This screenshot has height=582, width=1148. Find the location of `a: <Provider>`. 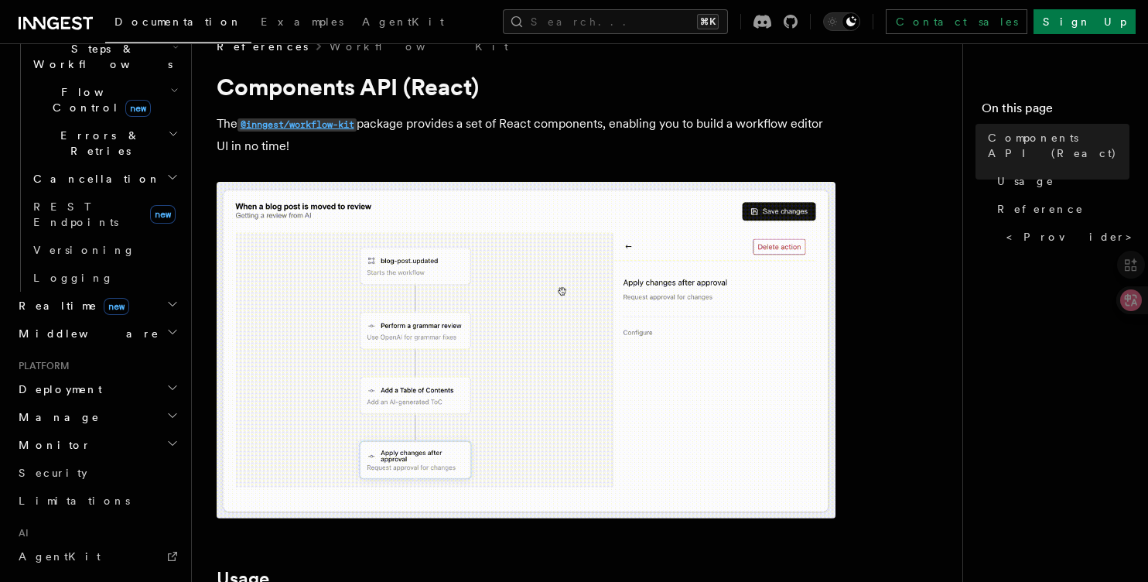

a: <Provider> is located at coordinates (1064, 237).